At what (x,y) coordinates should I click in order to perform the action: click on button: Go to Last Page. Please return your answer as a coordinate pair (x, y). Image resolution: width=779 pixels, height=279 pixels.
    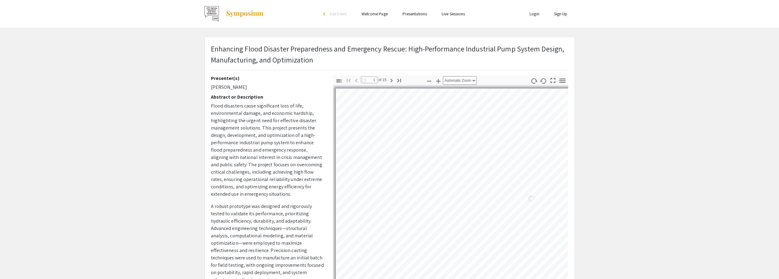
    Looking at the image, I should click on (399, 80).